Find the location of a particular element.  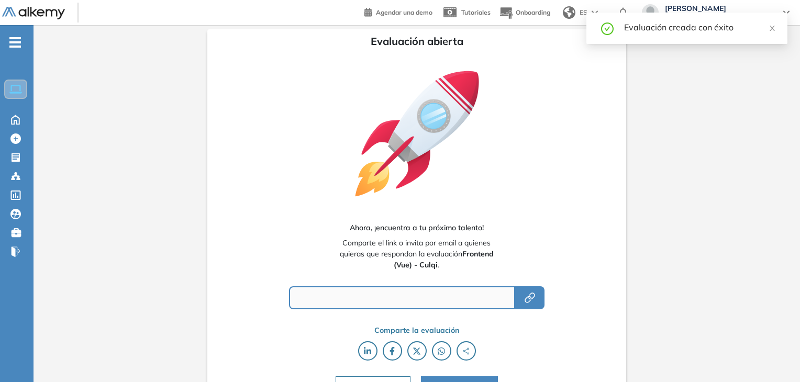

span: Ahora, ¡encuentra a tu próximo talento! is located at coordinates (417, 228).